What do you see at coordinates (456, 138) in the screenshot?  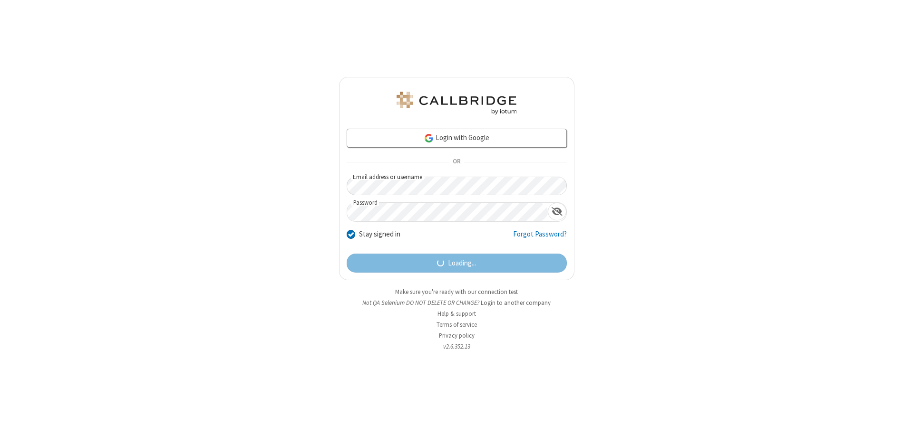 I see `a: Login with Google` at bounding box center [456, 138].